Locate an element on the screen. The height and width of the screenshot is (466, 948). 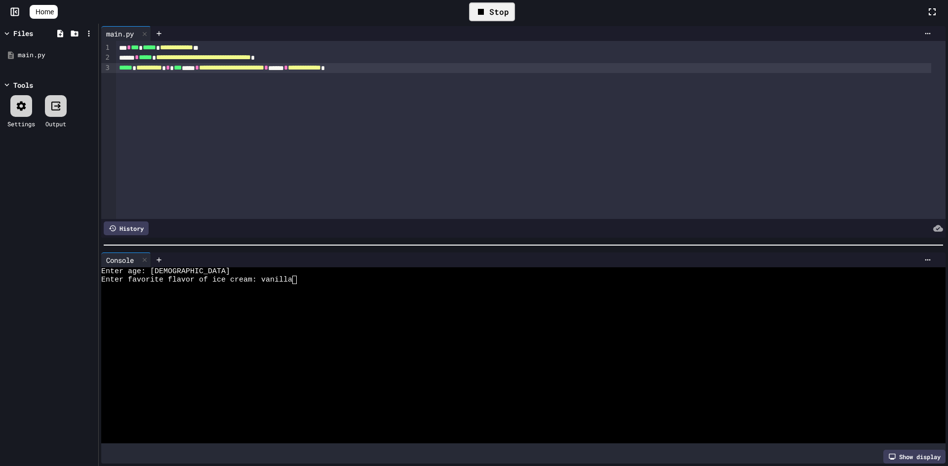
div: 2 is located at coordinates (106, 58).